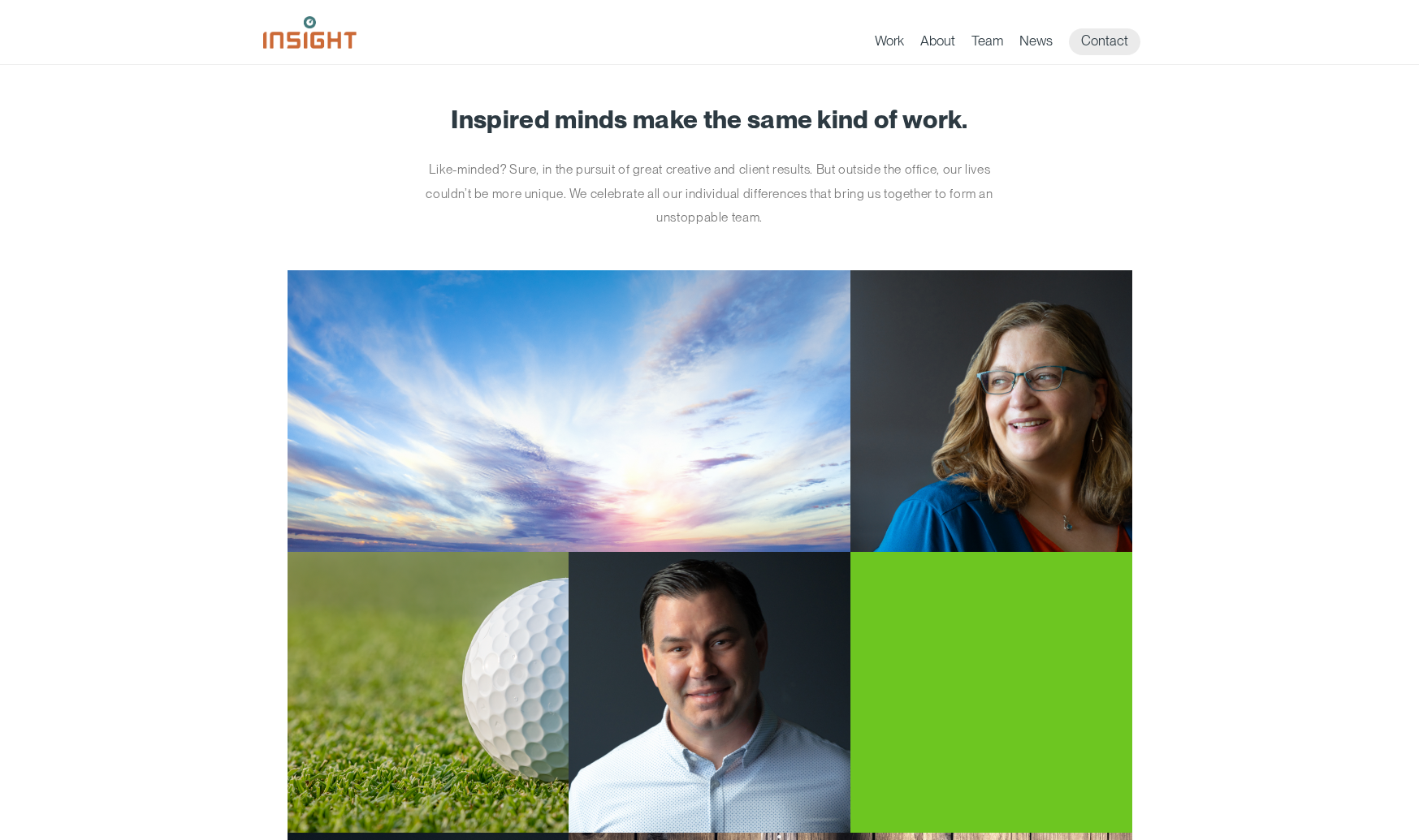 This screenshot has width=1419, height=840. What do you see at coordinates (889, 44) in the screenshot?
I see `a: Work` at bounding box center [889, 44].